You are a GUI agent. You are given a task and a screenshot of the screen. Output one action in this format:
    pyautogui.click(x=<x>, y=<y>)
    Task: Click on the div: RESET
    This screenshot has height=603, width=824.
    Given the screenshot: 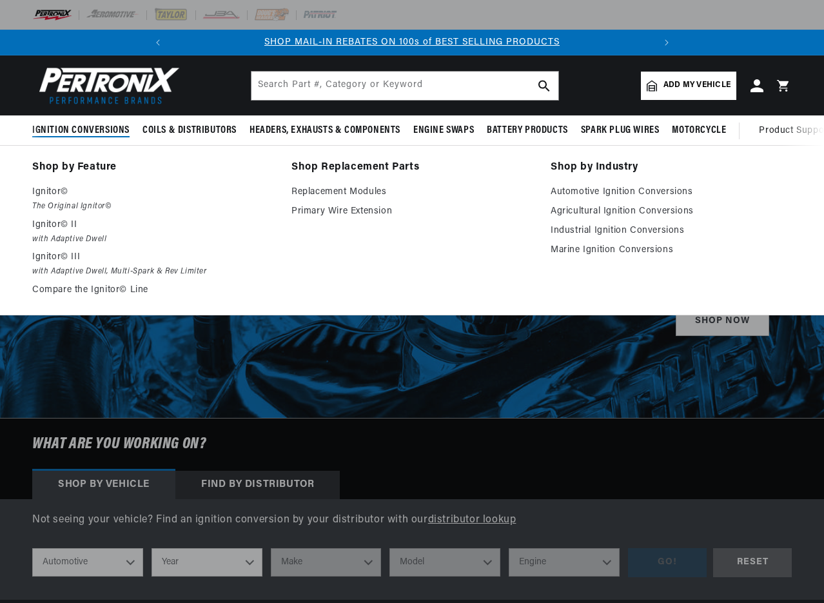 What is the action you would take?
    pyautogui.click(x=753, y=562)
    